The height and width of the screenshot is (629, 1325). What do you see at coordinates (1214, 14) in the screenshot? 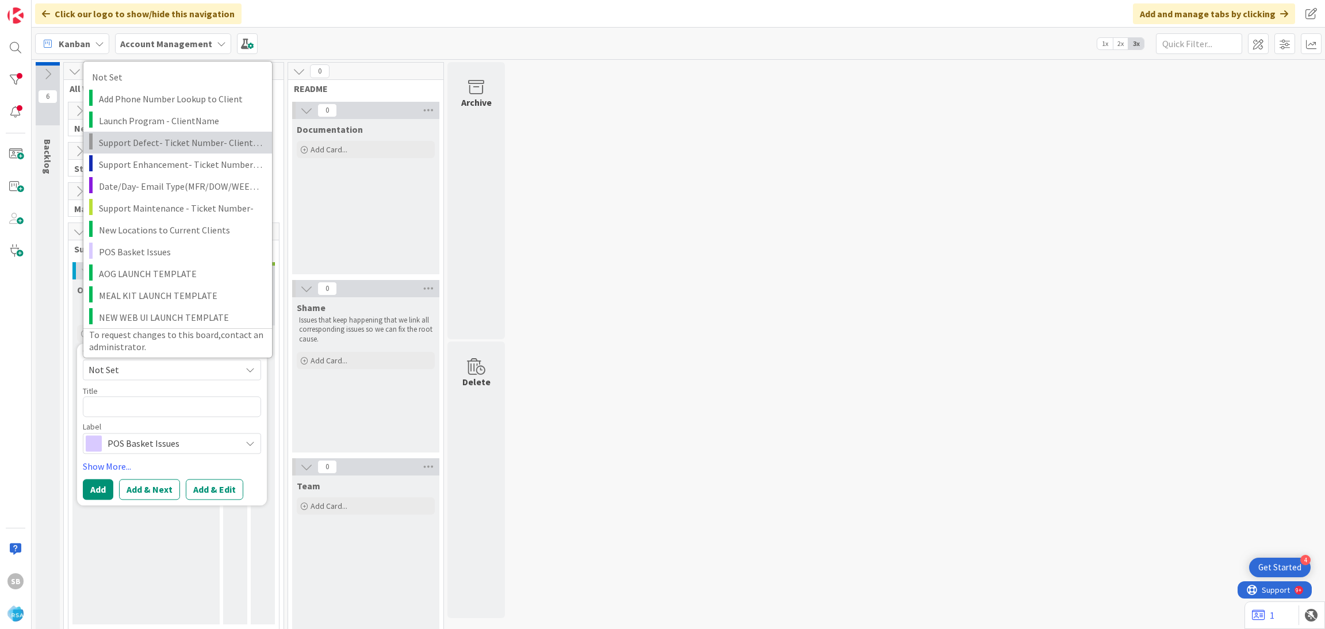
I see `div: Add and manage tabs by clicking` at bounding box center [1214, 14].